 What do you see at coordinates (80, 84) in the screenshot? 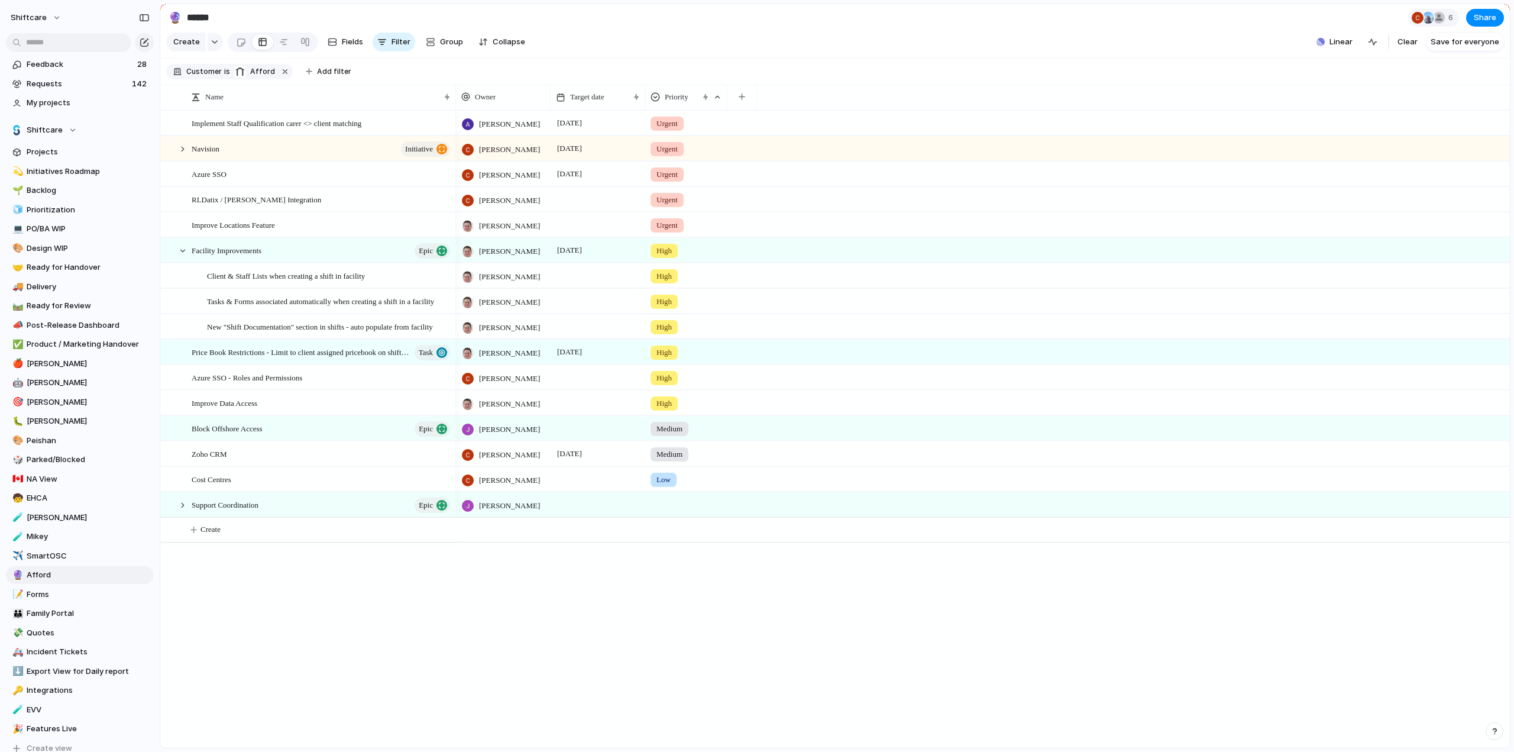
I see `a: Requests142` at bounding box center [80, 84].